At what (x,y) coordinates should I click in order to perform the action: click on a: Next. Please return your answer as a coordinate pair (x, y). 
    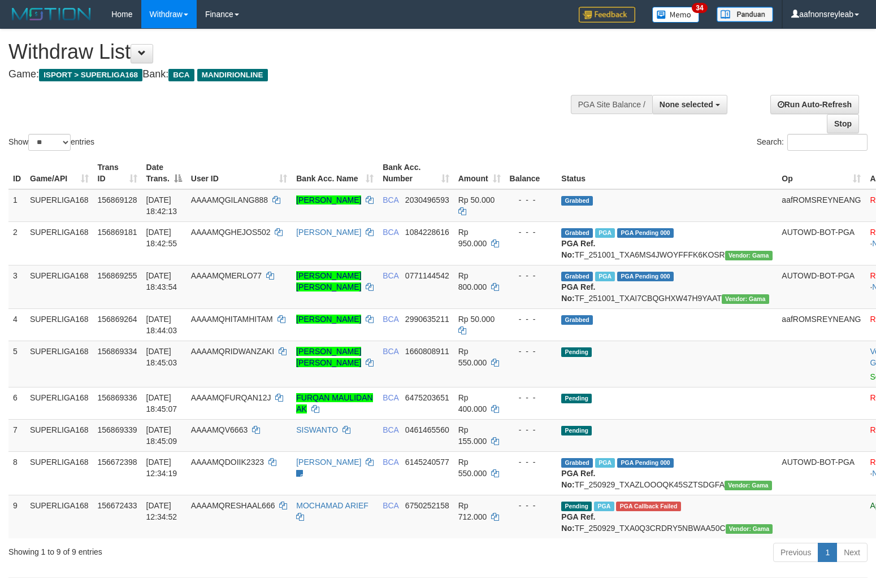
    Looking at the image, I should click on (852, 553).